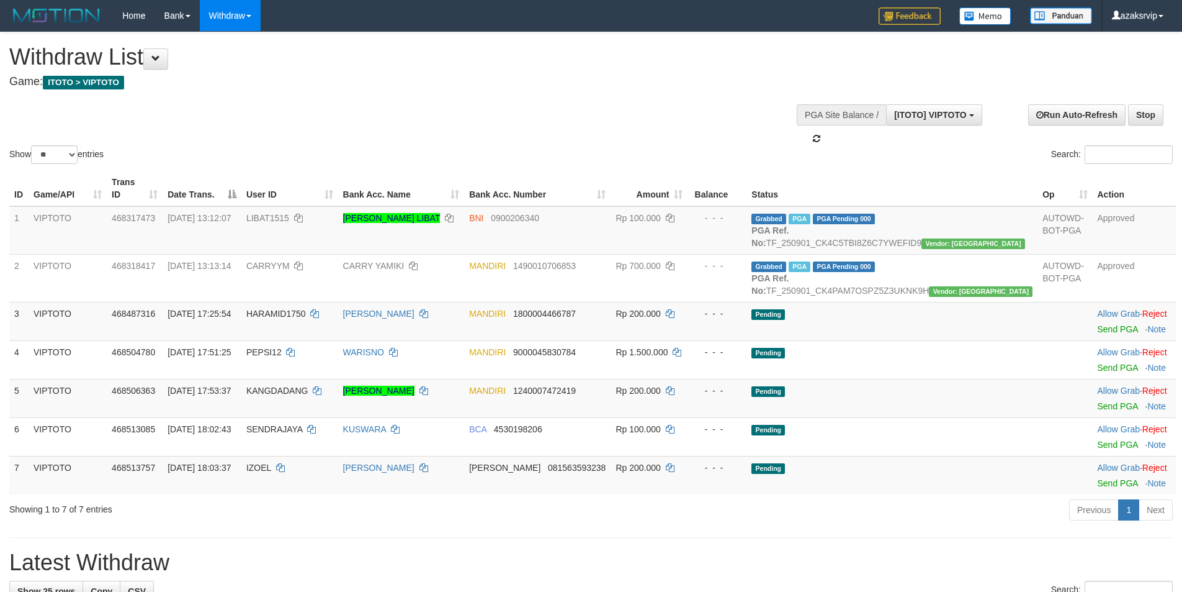  What do you see at coordinates (544, 390) in the screenshot?
I see `span: Copy 1240007472419 to clipboard` at bounding box center [544, 390].